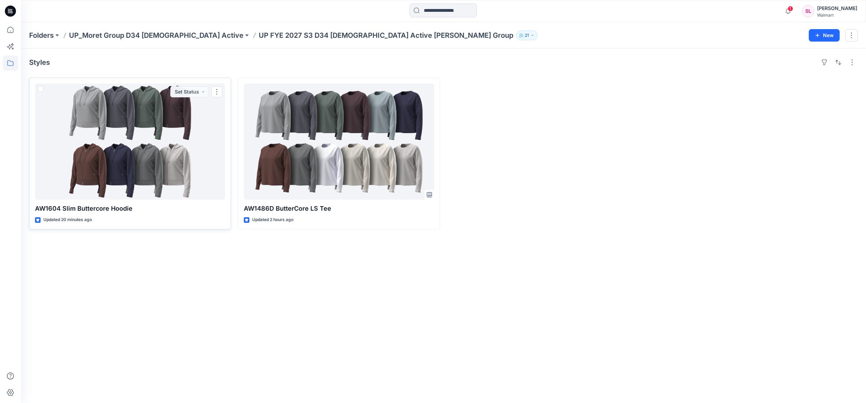  What do you see at coordinates (68, 220) in the screenshot?
I see `p: Updated 20 minutes ago` at bounding box center [68, 220].